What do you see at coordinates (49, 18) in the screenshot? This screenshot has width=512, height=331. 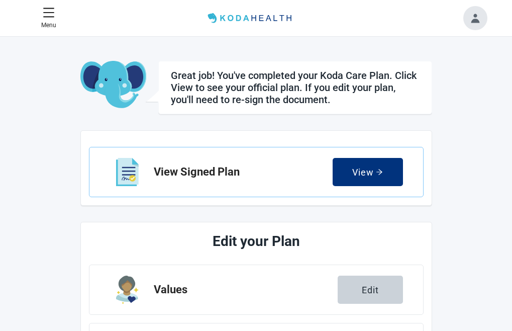 I see `button: Close Menu` at bounding box center [49, 18].